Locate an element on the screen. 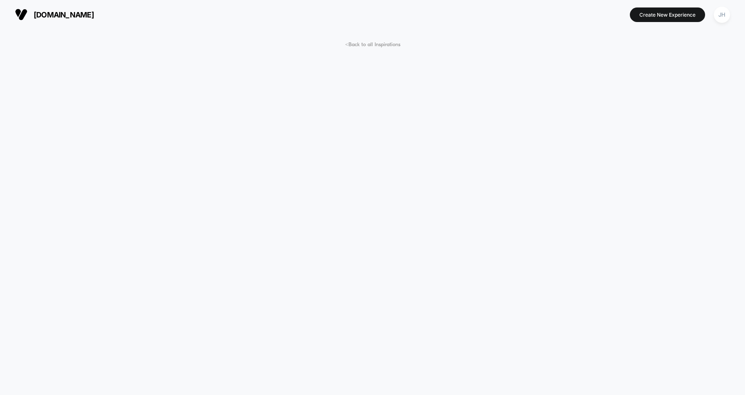 The width and height of the screenshot is (745, 395). img: Visually logo is located at coordinates (21, 15).